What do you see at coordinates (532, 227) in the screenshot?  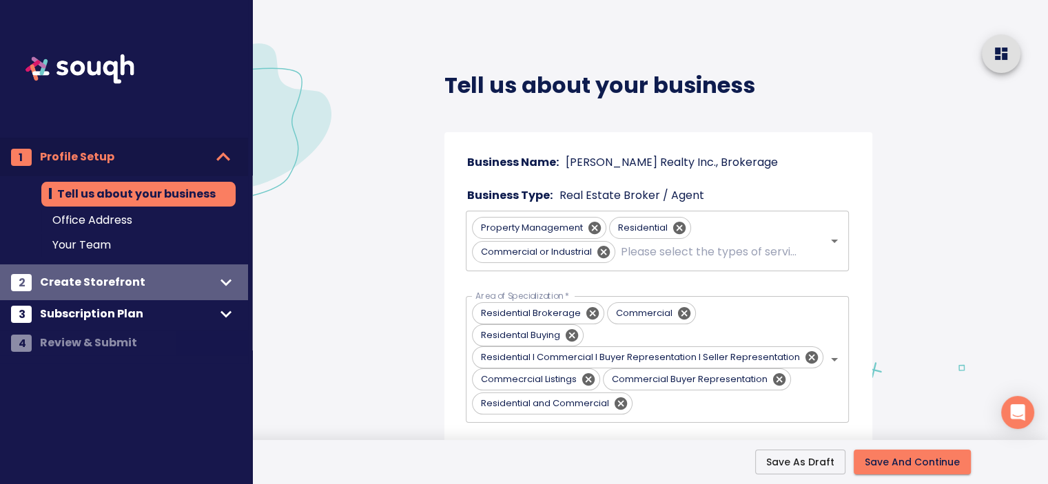 I see `span: Property Management` at bounding box center [532, 227].